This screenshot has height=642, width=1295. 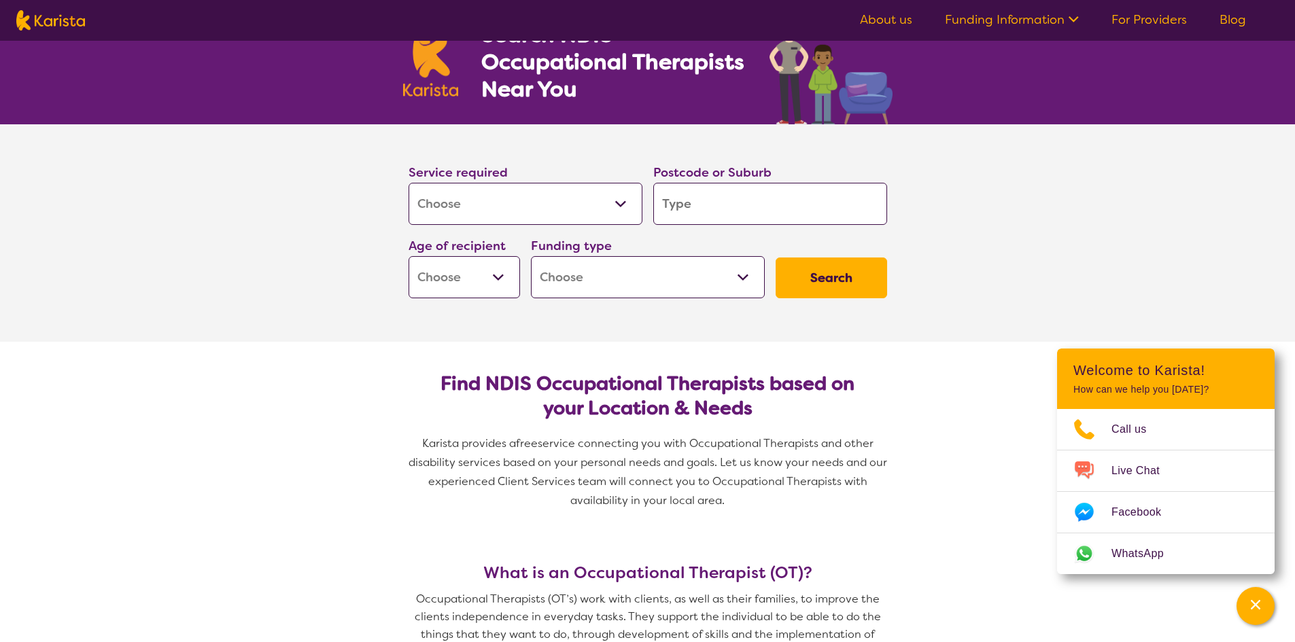 What do you see at coordinates (1166, 491) in the screenshot?
I see `ul: Choose channel` at bounding box center [1166, 491].